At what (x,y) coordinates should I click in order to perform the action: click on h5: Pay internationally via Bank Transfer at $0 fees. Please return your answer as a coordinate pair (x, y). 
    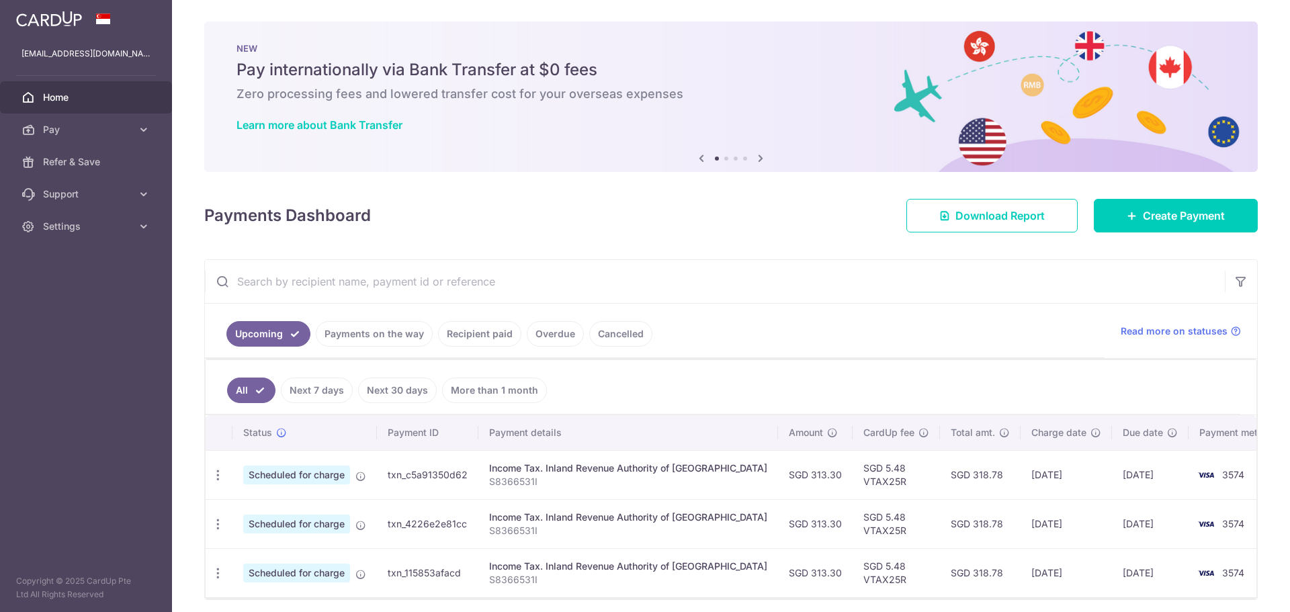
    Looking at the image, I should click on (731, 70).